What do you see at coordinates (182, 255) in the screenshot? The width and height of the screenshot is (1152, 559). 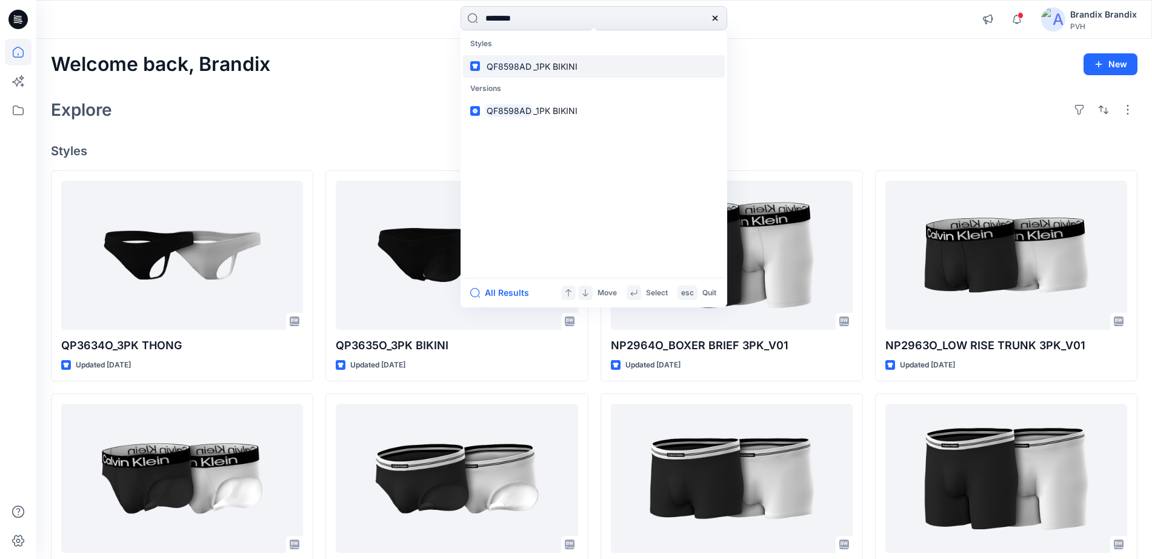 I see `a: QP3634O_3PK THONG` at bounding box center [182, 255].